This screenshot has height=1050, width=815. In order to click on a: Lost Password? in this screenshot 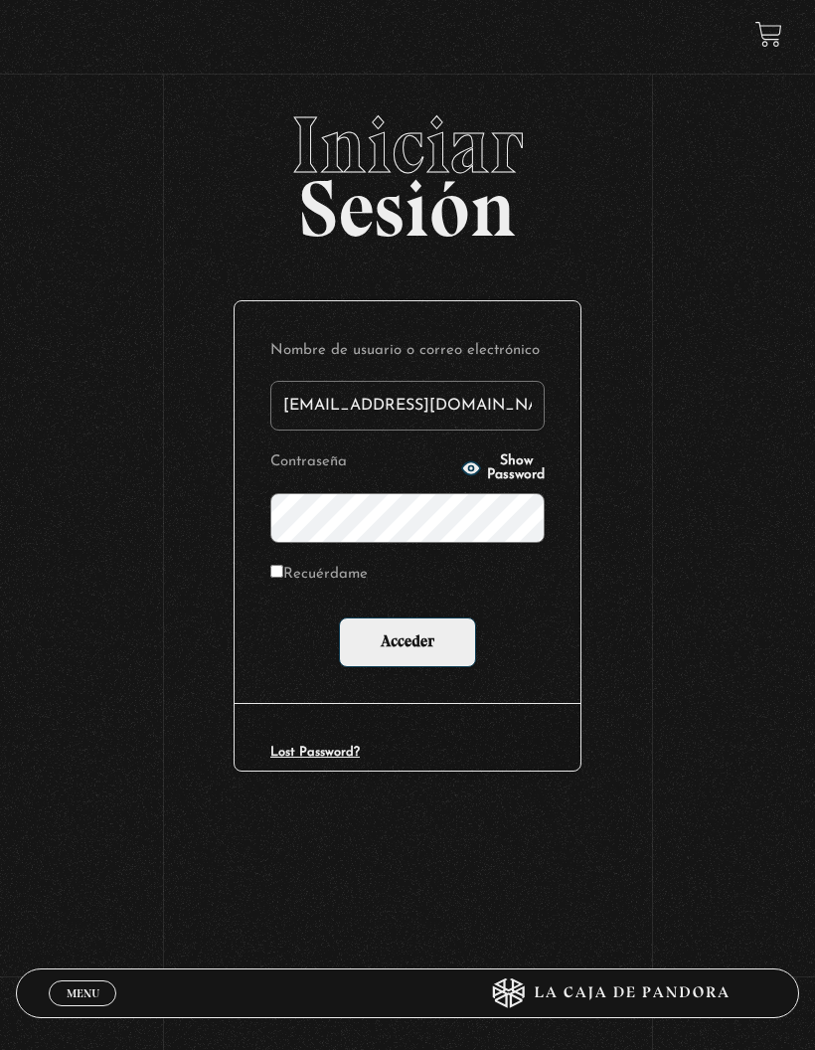, I will do `click(315, 752)`.